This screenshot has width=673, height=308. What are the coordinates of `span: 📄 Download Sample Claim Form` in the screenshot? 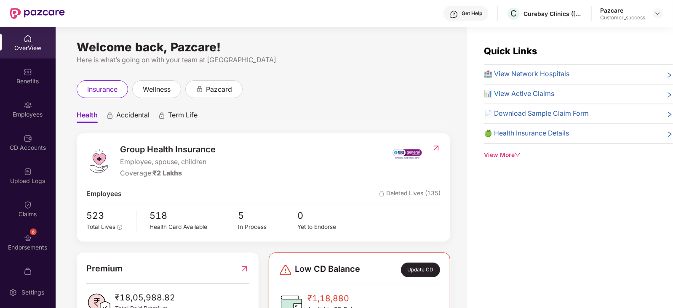 It's located at (536, 114).